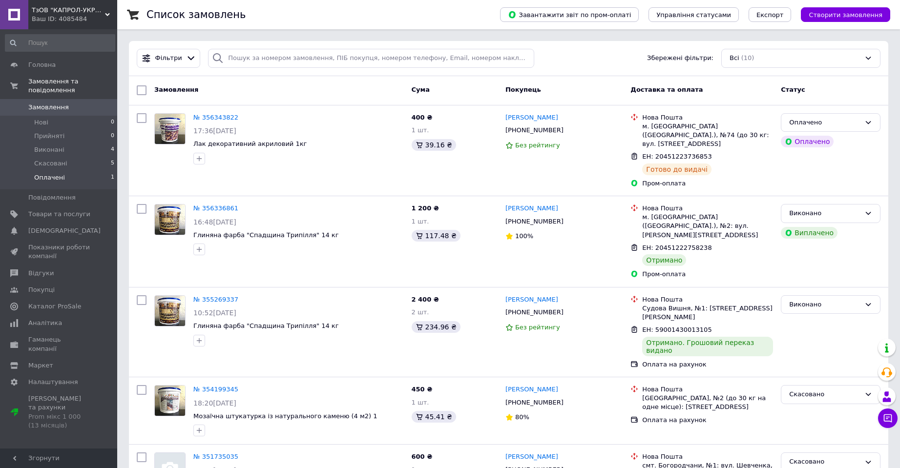  What do you see at coordinates (524, 236) in the screenshot?
I see `span: 100%` at bounding box center [524, 236].